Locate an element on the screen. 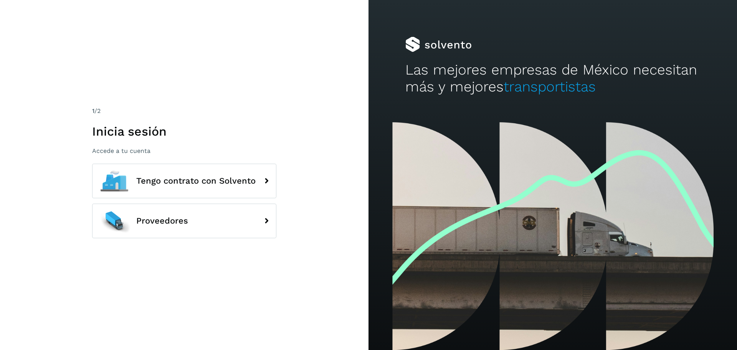  h2: Las mejores empresas de México necesitan más y mejores is located at coordinates (553, 78).